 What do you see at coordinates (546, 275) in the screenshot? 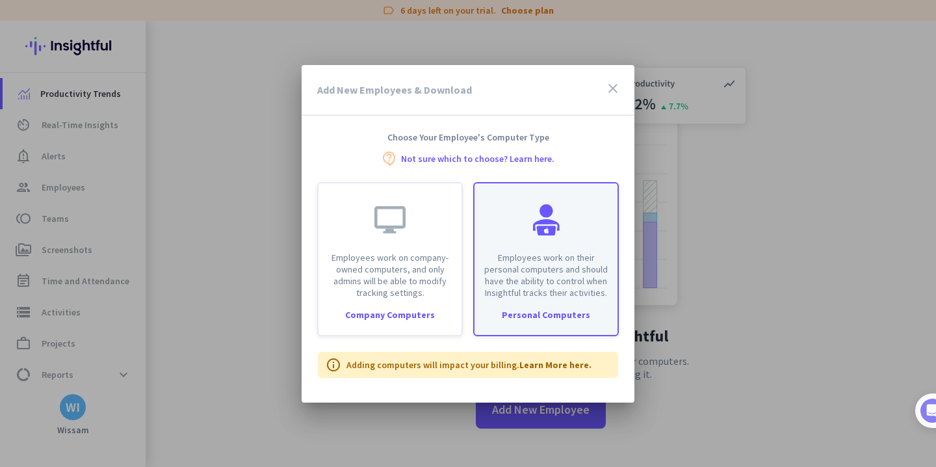
I see `p: Employees work on their personal computers and should have the ability to control when Insightful...` at bounding box center [546, 275].